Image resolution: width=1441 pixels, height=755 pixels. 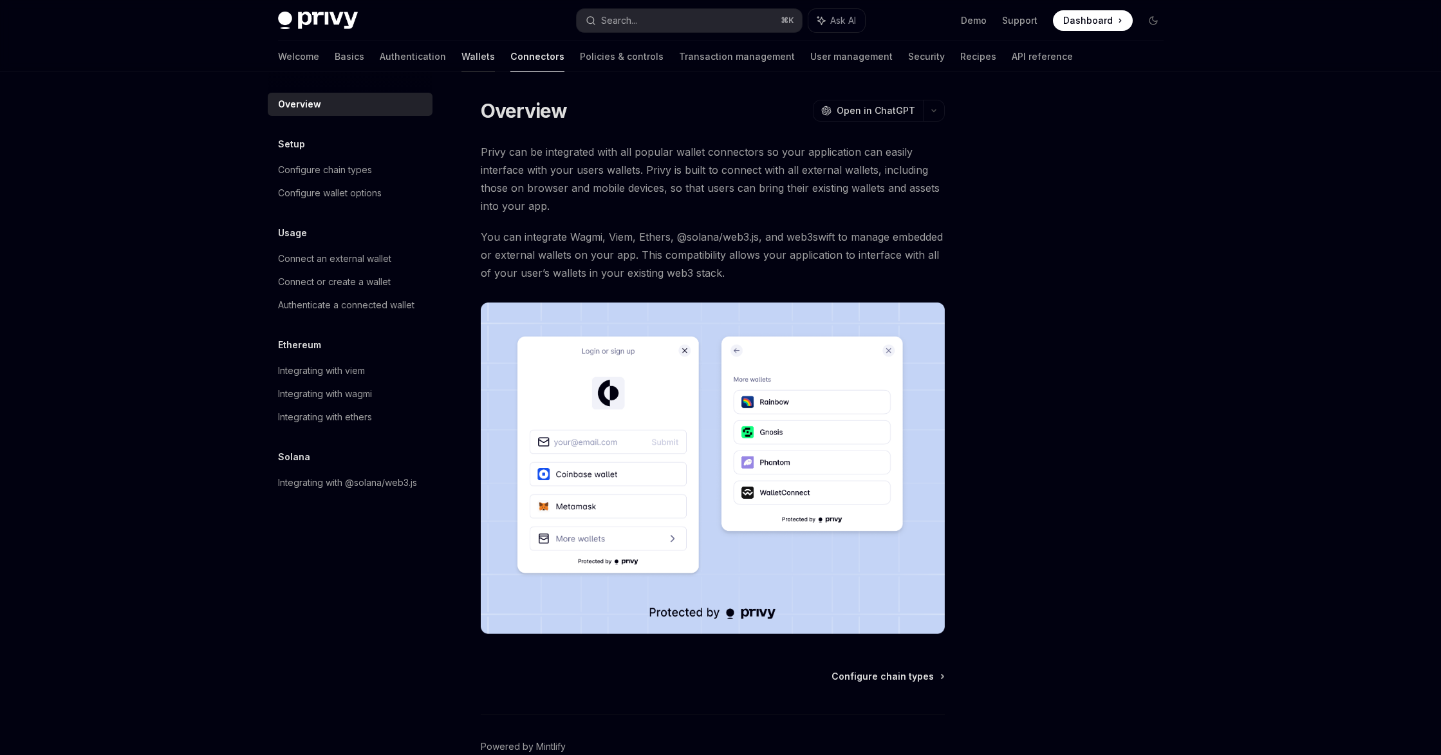 What do you see at coordinates (346, 305) in the screenshot?
I see `div: Authenticate a connected wallet` at bounding box center [346, 305].